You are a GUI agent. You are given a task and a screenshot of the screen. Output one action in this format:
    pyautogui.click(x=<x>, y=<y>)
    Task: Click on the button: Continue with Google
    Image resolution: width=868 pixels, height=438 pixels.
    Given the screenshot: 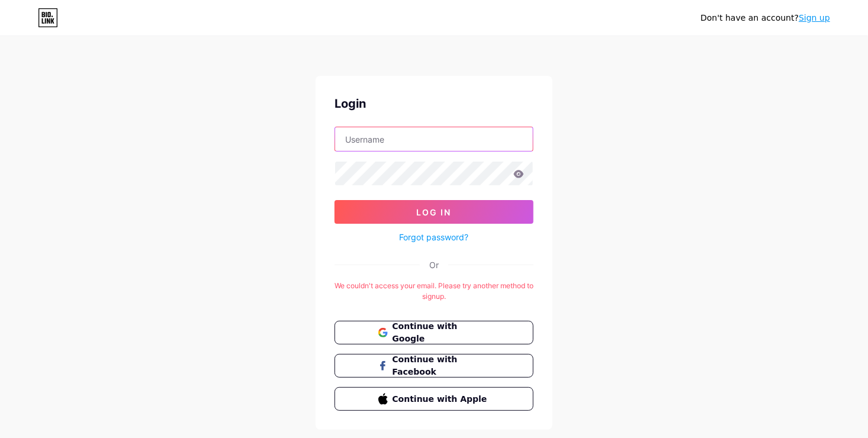 What is the action you would take?
    pyautogui.click(x=434, y=333)
    